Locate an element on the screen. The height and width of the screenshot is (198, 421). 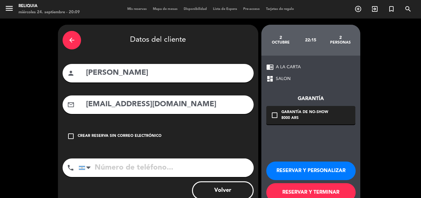
button: menu is located at coordinates (9, 9).